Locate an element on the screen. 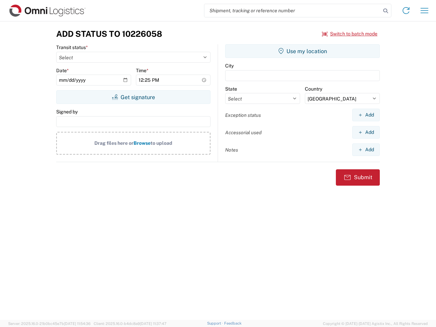  span: Server: 2025.16.0-21b0bc45e7b is located at coordinates (49, 324).